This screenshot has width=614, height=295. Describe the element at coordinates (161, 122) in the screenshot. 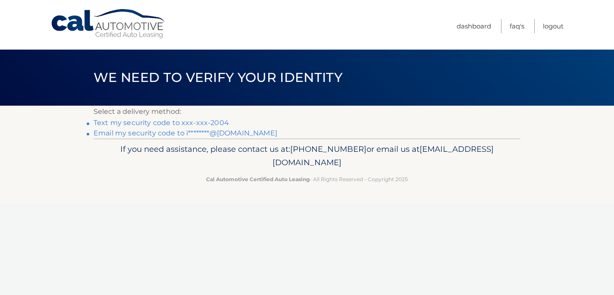

I see `a: Text my security code to xxx-xxx-2004` at that location.